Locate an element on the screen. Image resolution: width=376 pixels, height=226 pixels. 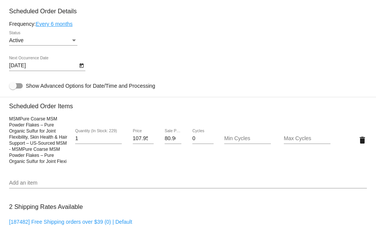
input: Price is located at coordinates (143, 138).